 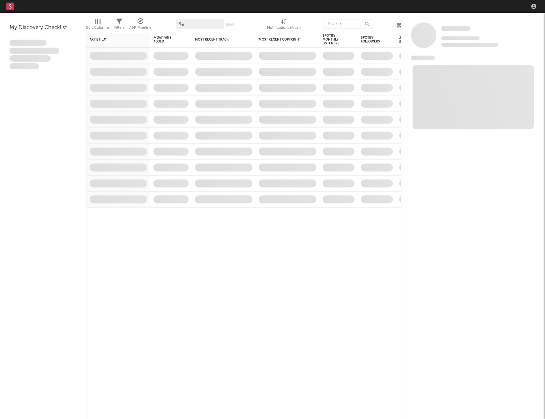 What do you see at coordinates (334, 40) in the screenshot?
I see `div: Spotify Monthly Listeners` at bounding box center [334, 40].